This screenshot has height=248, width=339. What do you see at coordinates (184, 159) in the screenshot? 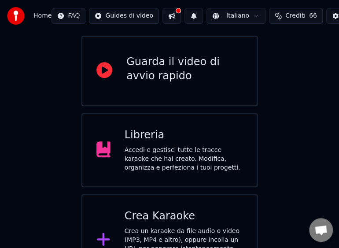
I see `div: Accedi e gestisci tutte le tracce karaoke che hai creato. Modifica, organizza e perfeziona i tuoi...` at bounding box center [184, 159].